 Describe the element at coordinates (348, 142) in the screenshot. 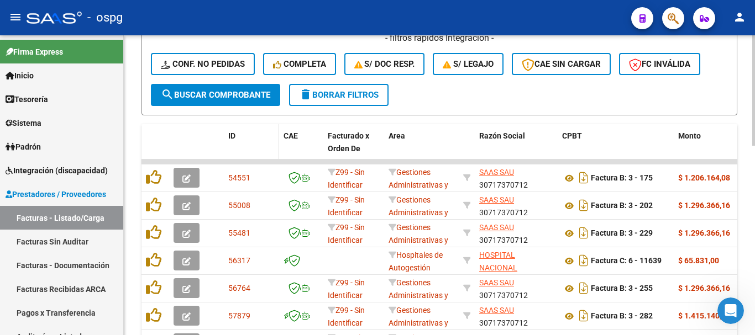

I see `span: Facturado x Orden De` at that location.